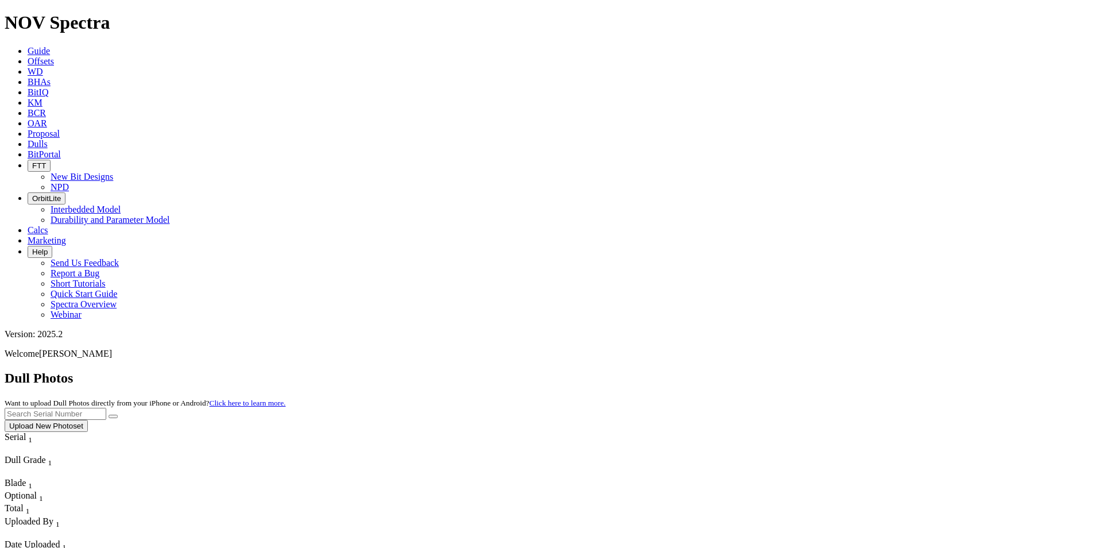 This screenshot has height=548, width=1098. I want to click on a: BCR, so click(37, 113).